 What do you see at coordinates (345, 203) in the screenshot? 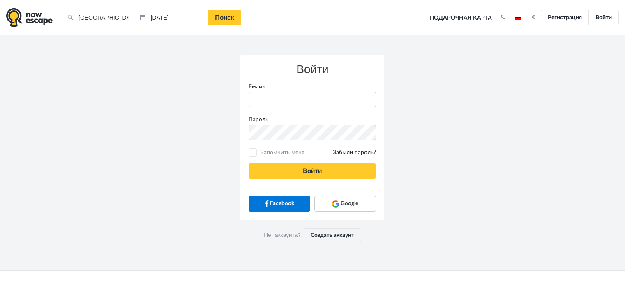
I see `a: Google` at bounding box center [345, 203].